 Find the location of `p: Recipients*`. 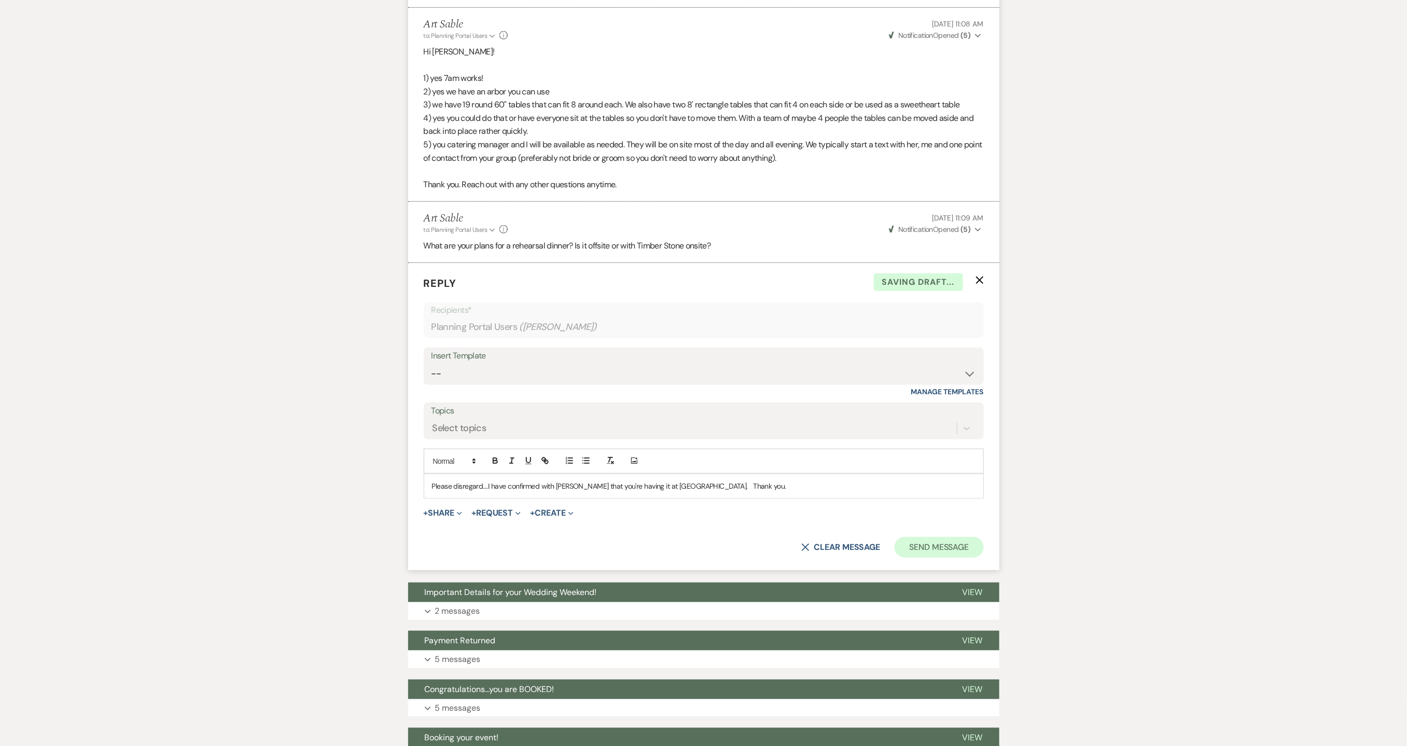

p: Recipients* is located at coordinates (704, 310).